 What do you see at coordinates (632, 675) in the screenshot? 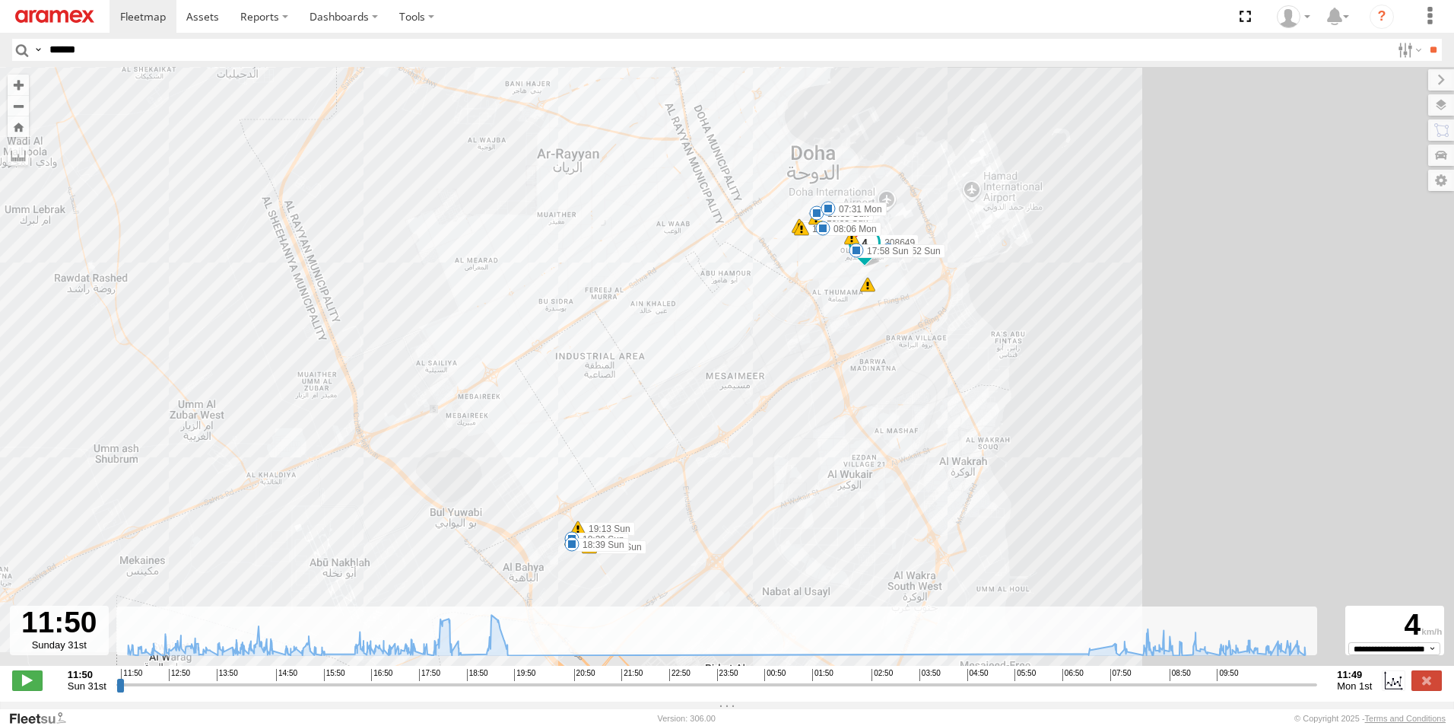
I see `span: 21:50` at bounding box center [632, 675].